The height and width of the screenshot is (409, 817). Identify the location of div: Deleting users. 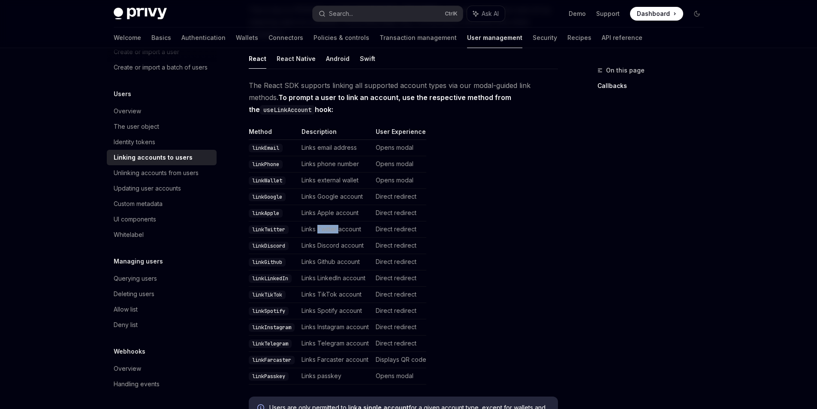
(134, 294).